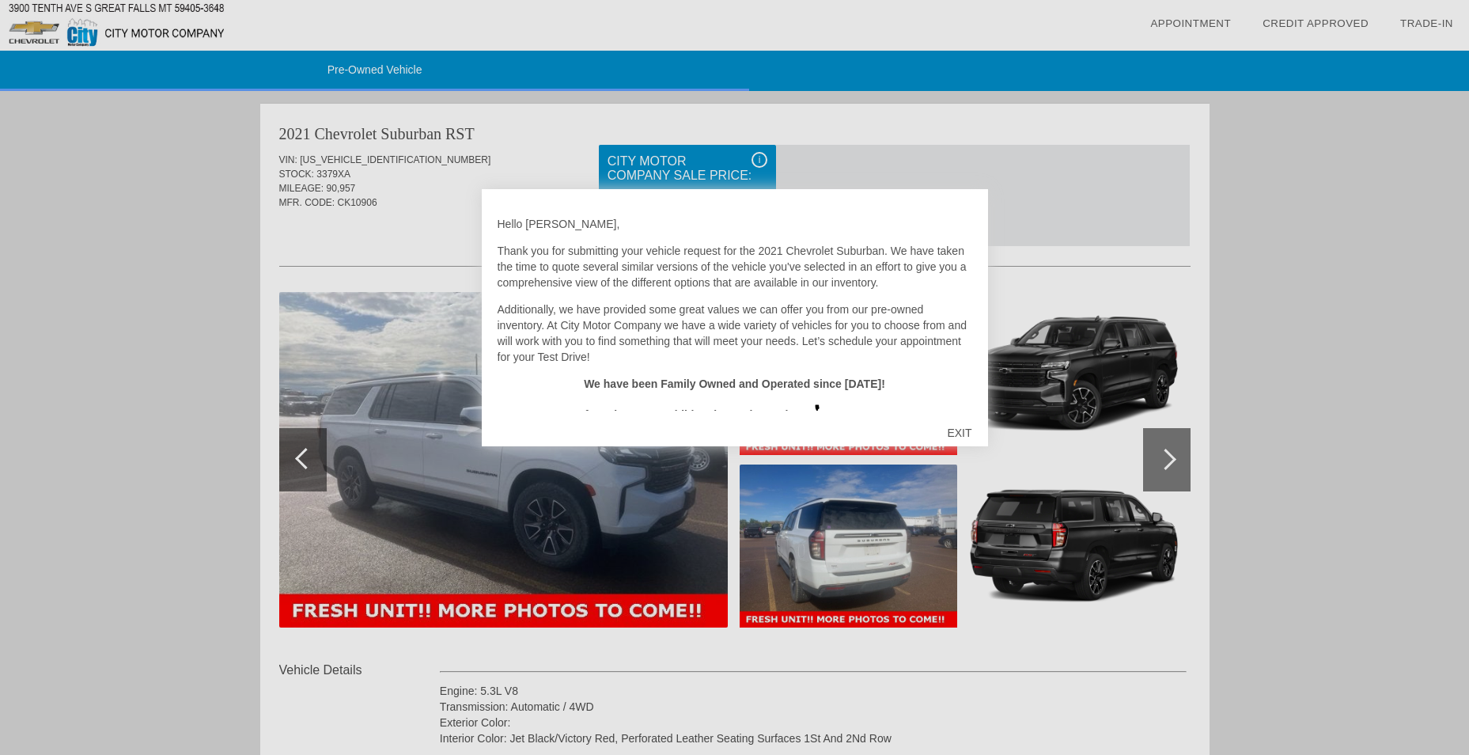  Describe the element at coordinates (1191, 23) in the screenshot. I see `a: Appointment` at that location.